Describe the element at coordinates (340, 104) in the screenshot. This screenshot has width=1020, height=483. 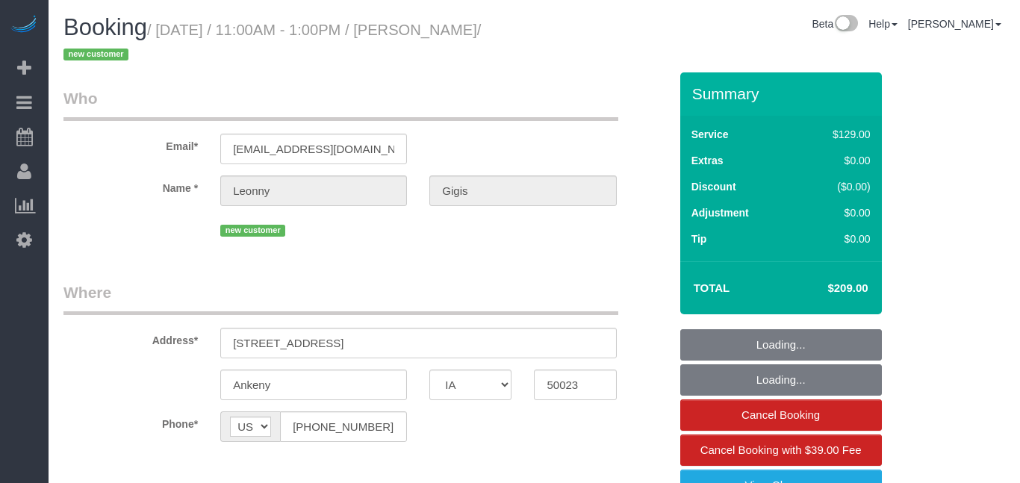
I see `legend: Who` at that location.